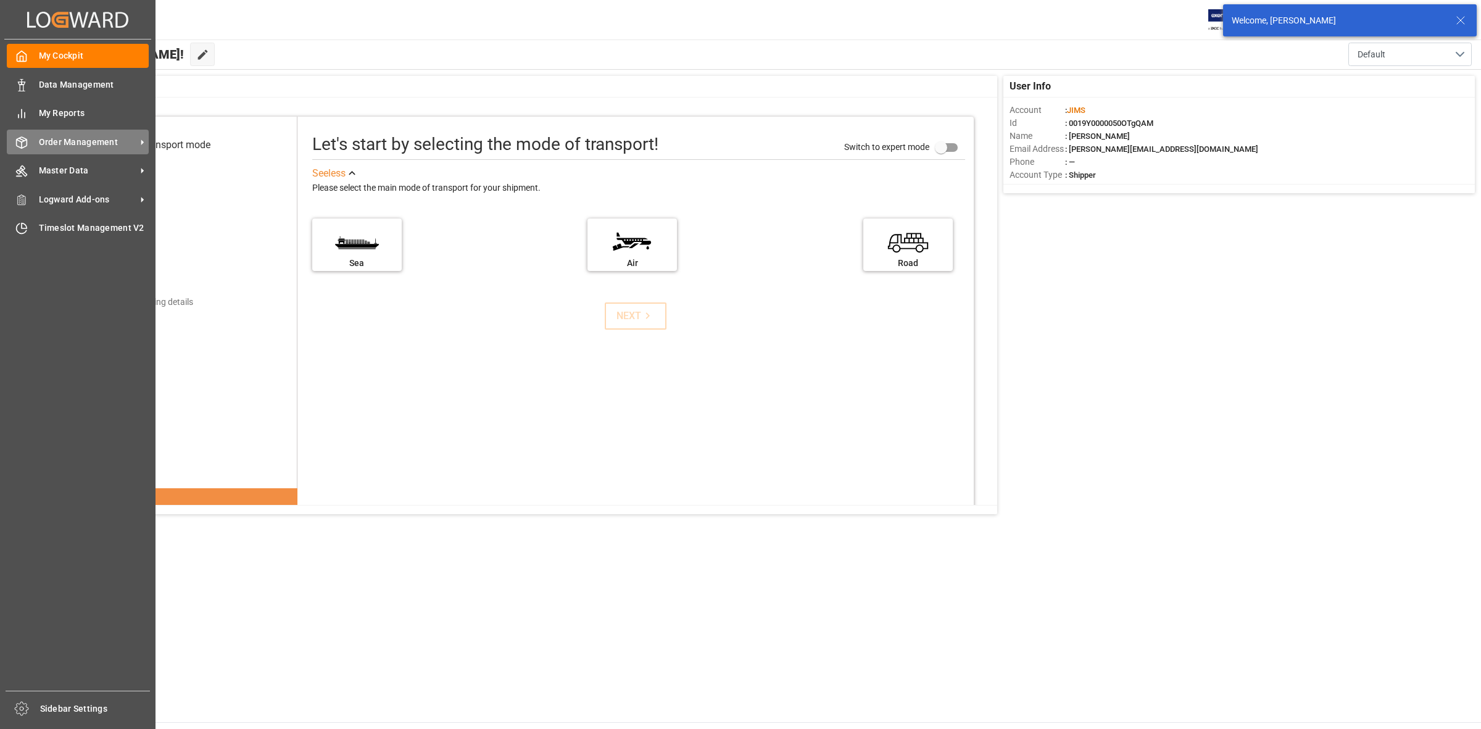  I want to click on div: Sea, so click(357, 263).